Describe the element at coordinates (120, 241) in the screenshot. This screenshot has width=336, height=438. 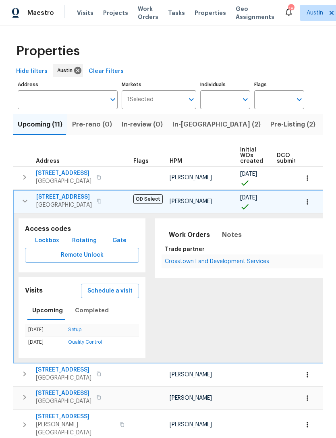
I see `button: Gate` at that location.